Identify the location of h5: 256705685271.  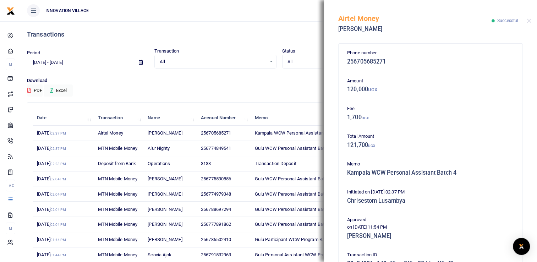
(431, 62).